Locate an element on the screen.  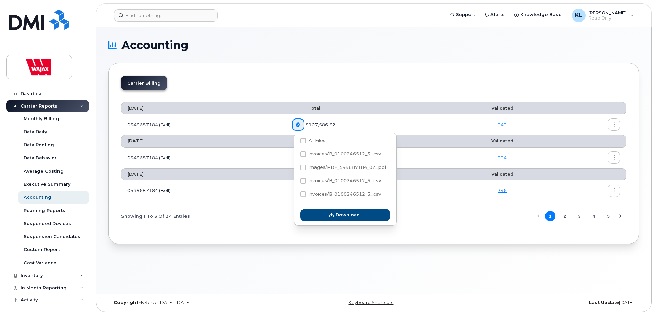
strong: Last Update is located at coordinates (604, 302).